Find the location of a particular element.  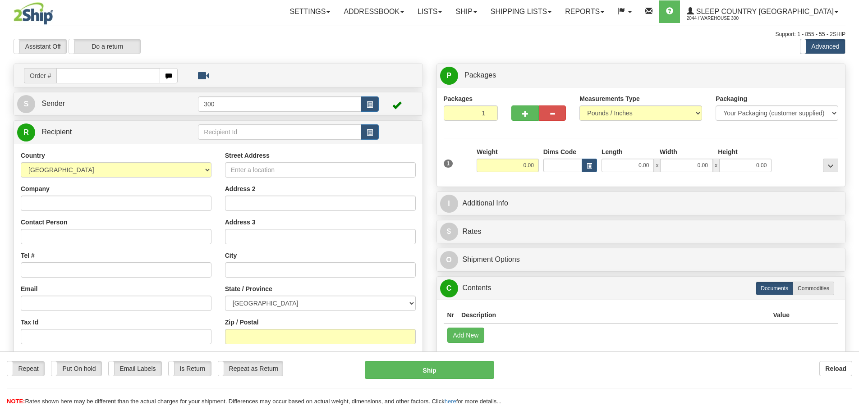

button: Reload is located at coordinates (836, 369).